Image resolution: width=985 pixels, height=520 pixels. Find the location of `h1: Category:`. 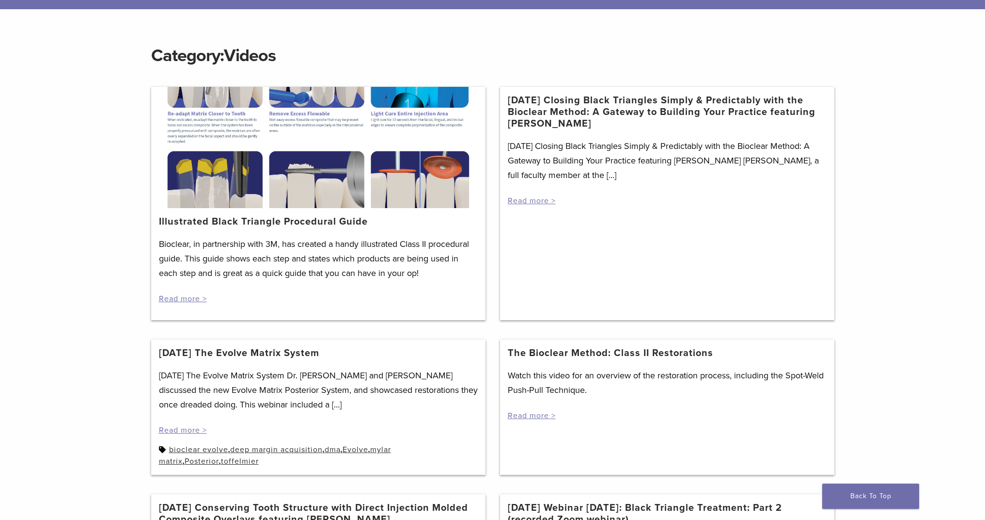

h1: Category: is located at coordinates (493, 46).